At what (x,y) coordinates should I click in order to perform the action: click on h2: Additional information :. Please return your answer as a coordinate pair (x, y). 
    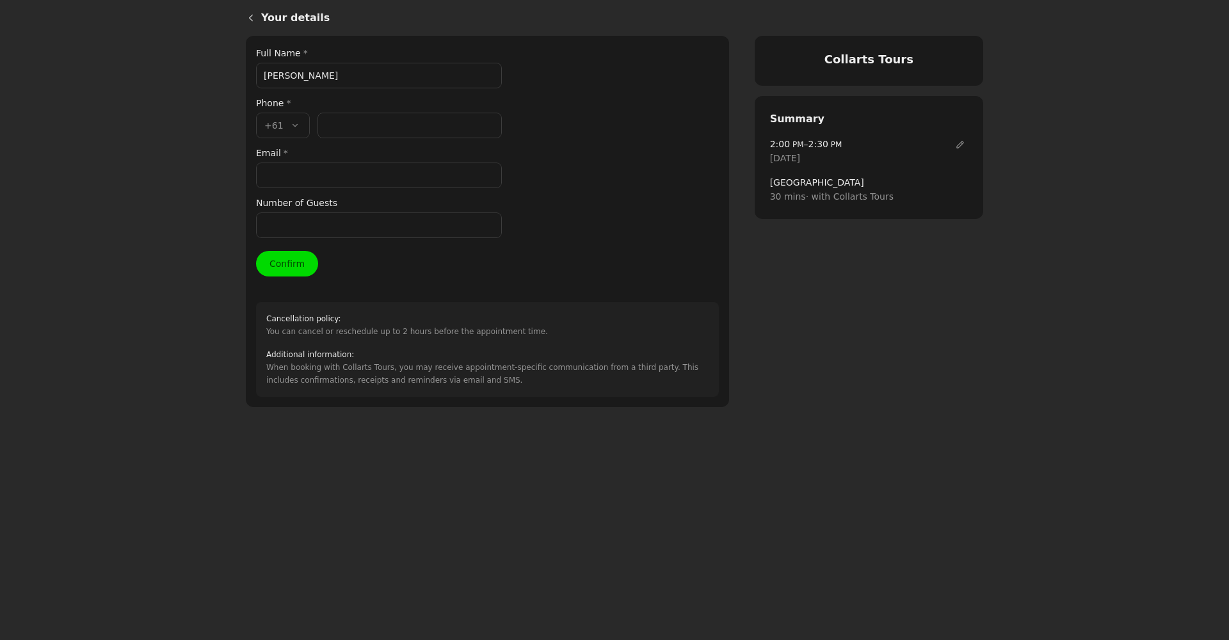
    Looking at the image, I should click on (487, 355).